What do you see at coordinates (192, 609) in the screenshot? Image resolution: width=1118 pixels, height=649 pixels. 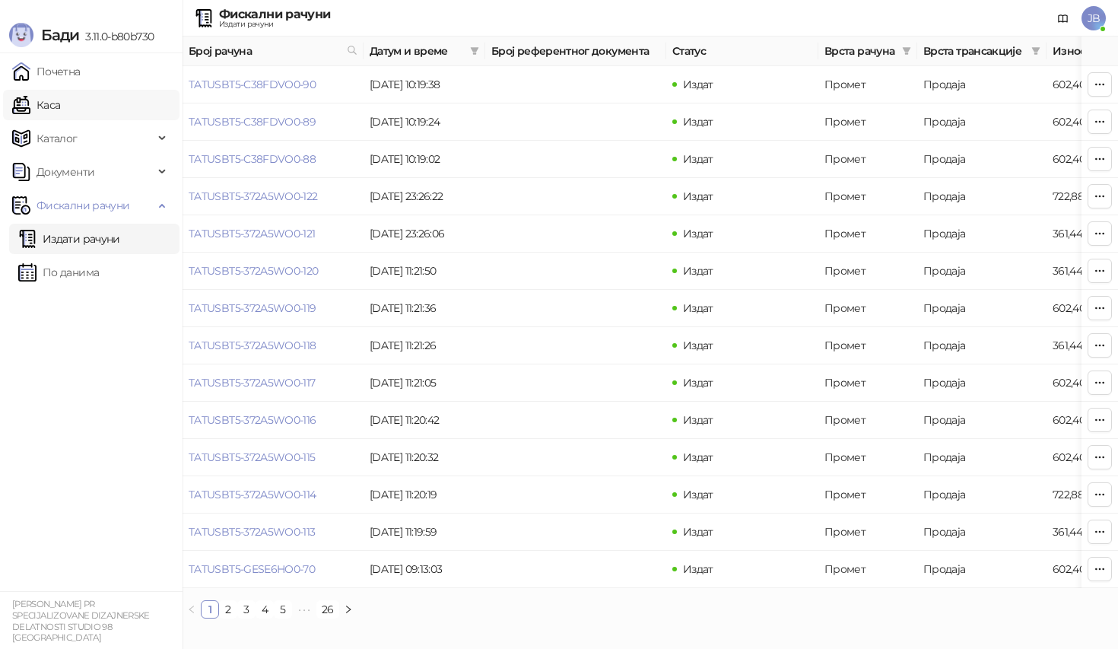 I see `span: left` at bounding box center [192, 609].